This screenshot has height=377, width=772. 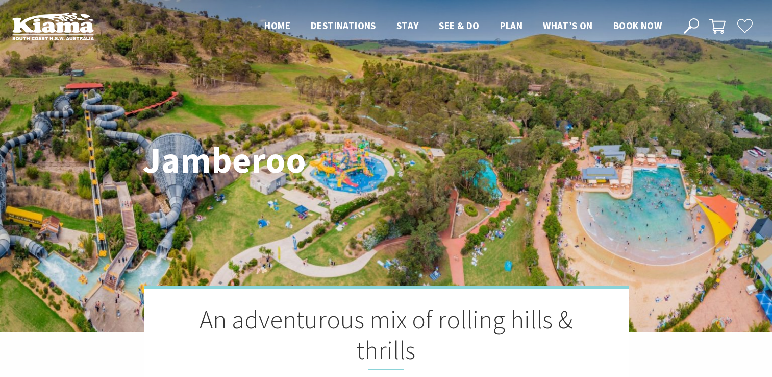 I want to click on img: Kiama Logo, so click(x=53, y=26).